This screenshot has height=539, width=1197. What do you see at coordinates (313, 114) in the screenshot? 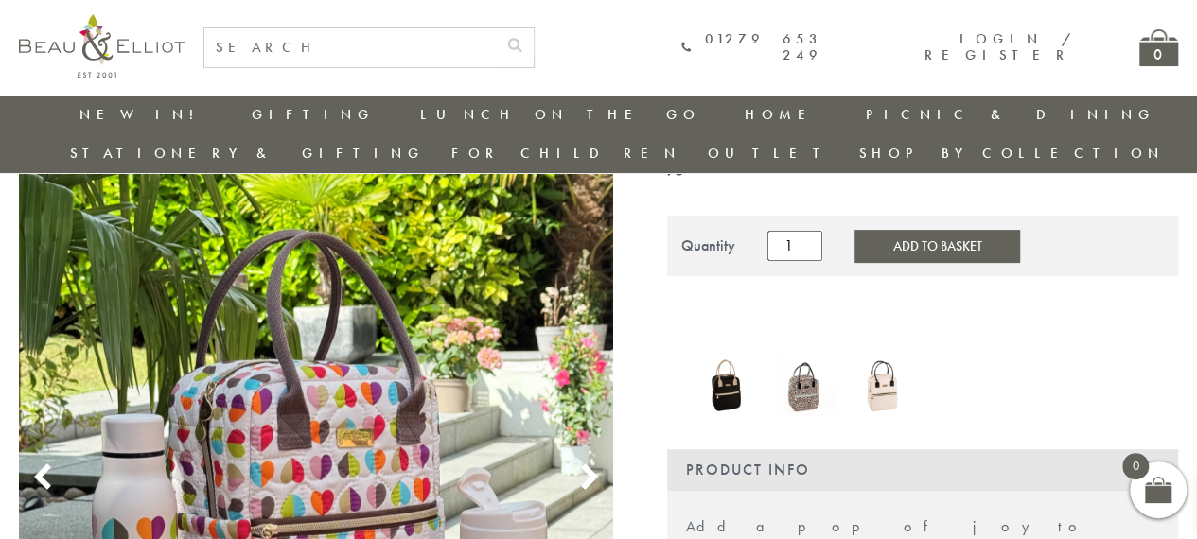
I see `a: Gifting` at bounding box center [313, 114].